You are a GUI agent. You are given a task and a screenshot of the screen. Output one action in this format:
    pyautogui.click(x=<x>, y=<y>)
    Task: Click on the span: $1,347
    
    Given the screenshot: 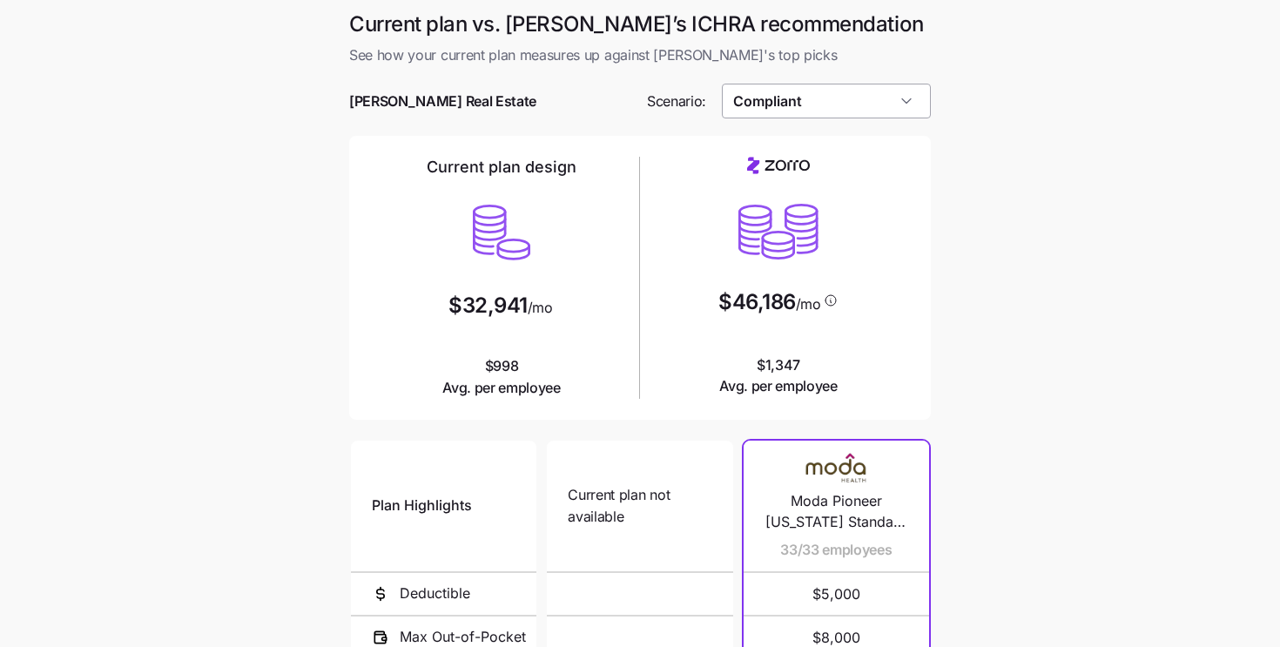 What is the action you would take?
    pyautogui.click(x=778, y=376)
    